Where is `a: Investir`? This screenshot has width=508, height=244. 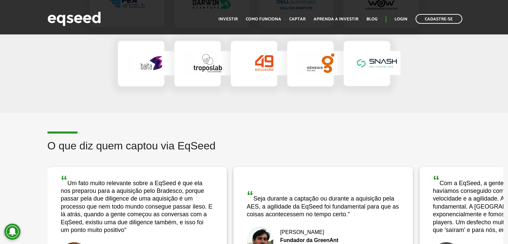
a: Investir is located at coordinates (228, 19).